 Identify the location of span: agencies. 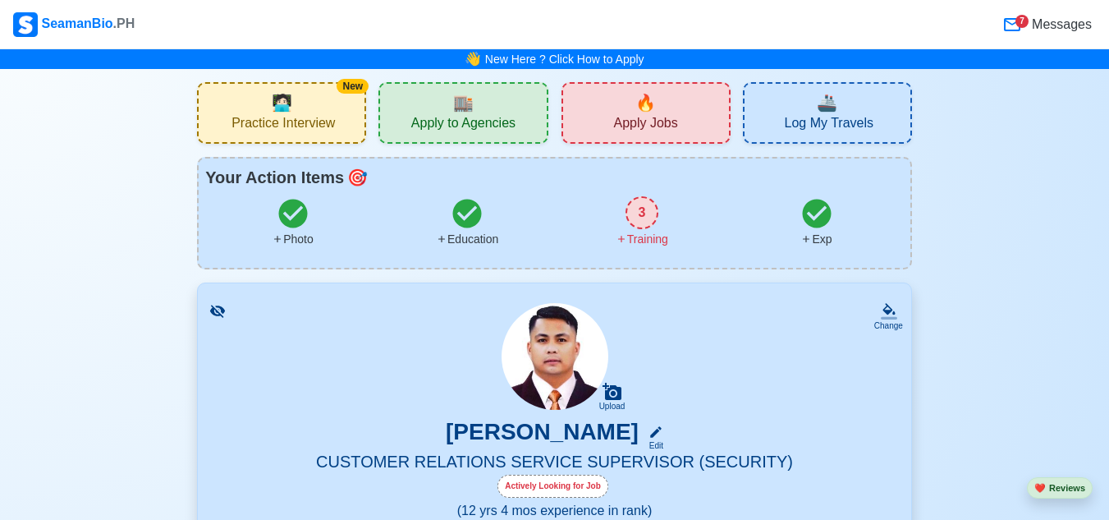
(463, 103).